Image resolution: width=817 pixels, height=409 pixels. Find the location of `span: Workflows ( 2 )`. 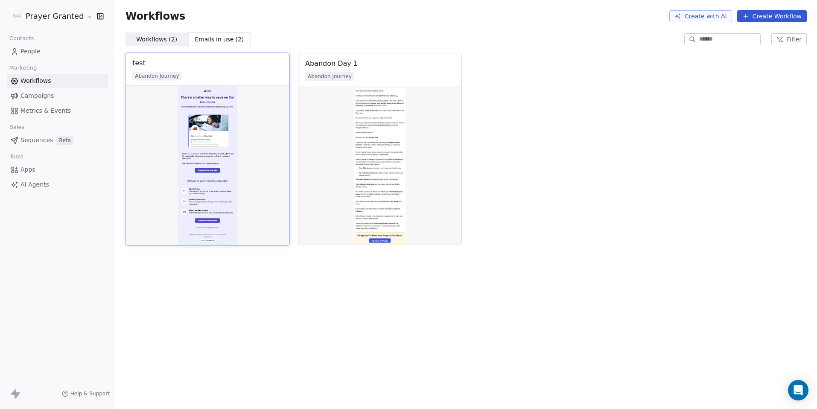

span: Workflows ( 2 ) is located at coordinates (157, 39).